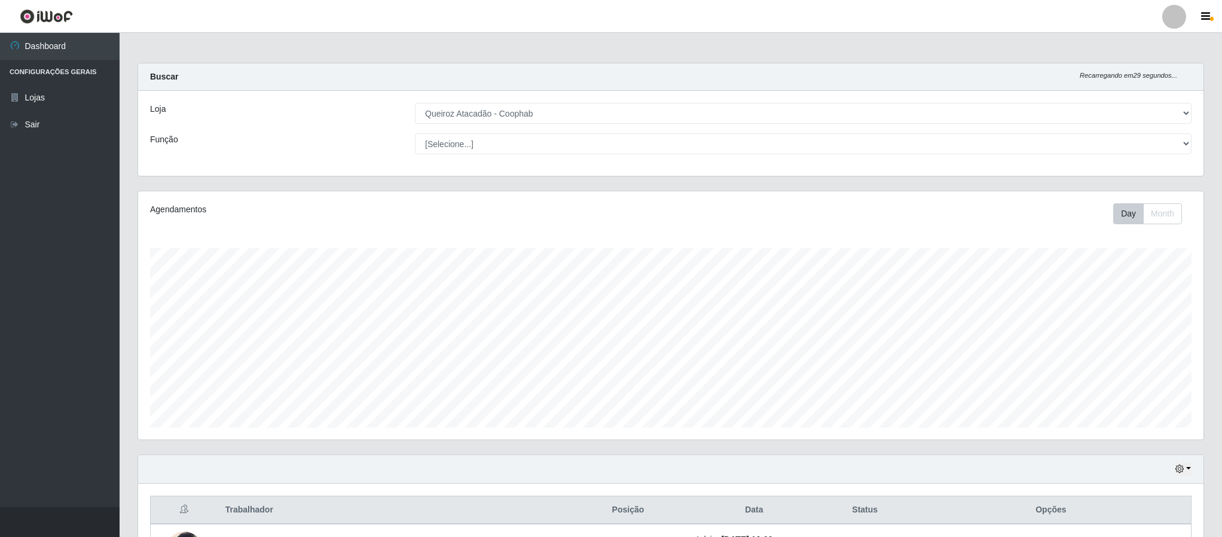  What do you see at coordinates (1128, 213) in the screenshot?
I see `button: Day` at bounding box center [1128, 213].